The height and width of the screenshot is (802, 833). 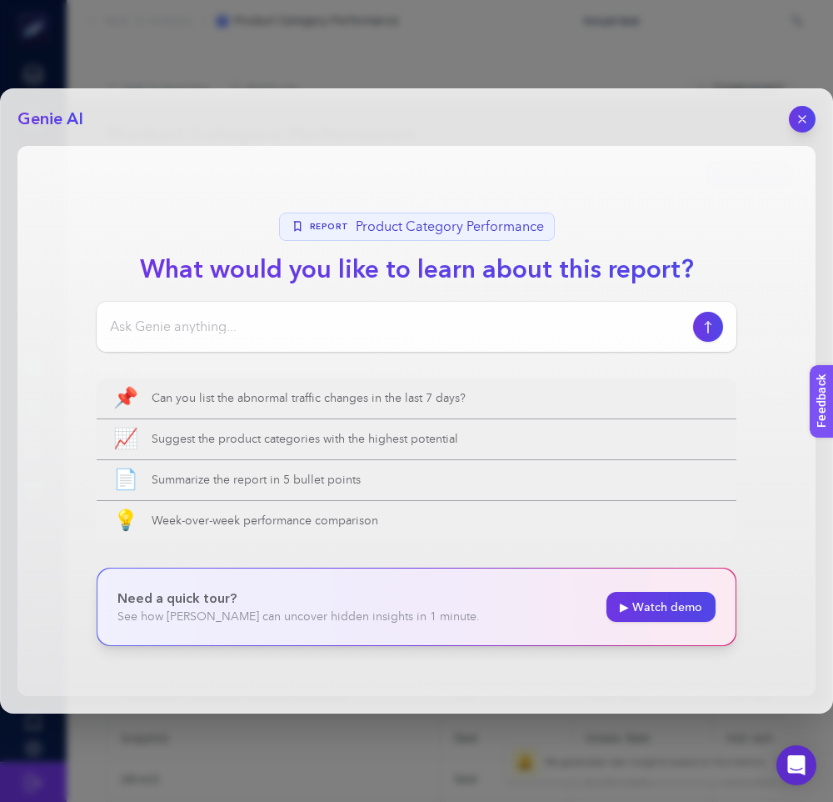 I want to click on span: Feedback, so click(x=37, y=12).